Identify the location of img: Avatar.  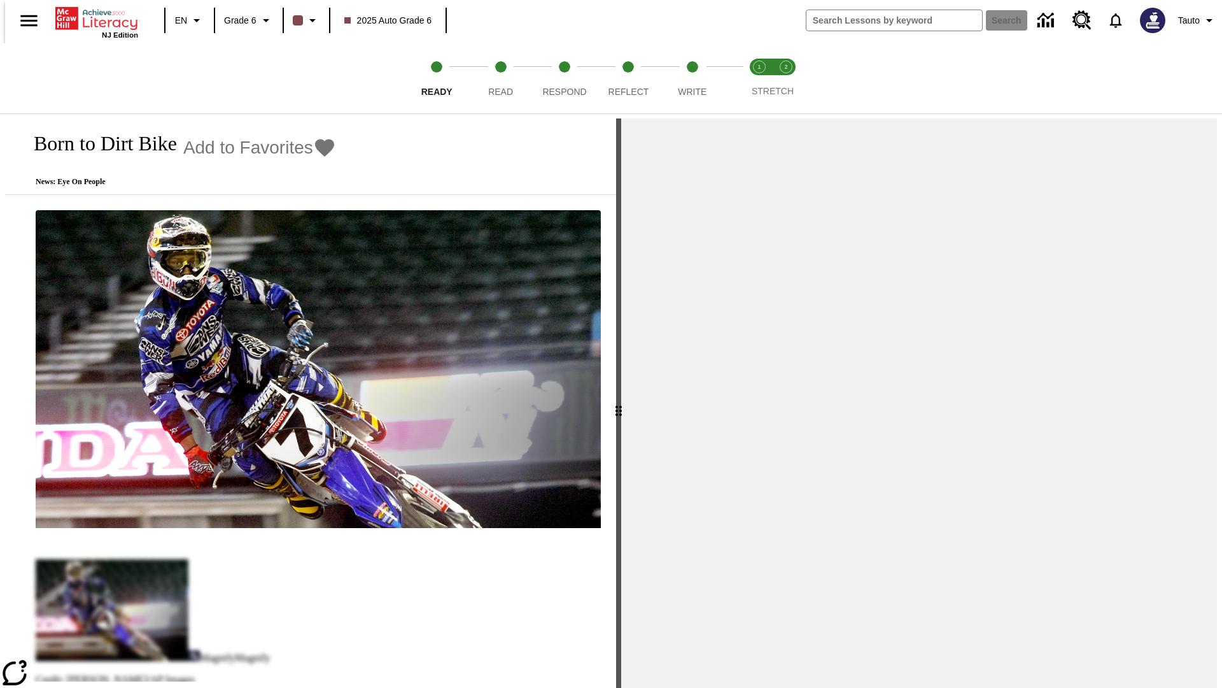
(1153, 20).